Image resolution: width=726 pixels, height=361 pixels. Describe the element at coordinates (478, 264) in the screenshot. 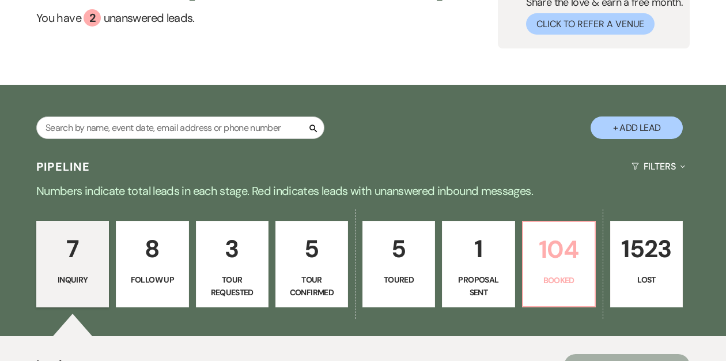

I see `a: 1Proposal Sent` at that location.